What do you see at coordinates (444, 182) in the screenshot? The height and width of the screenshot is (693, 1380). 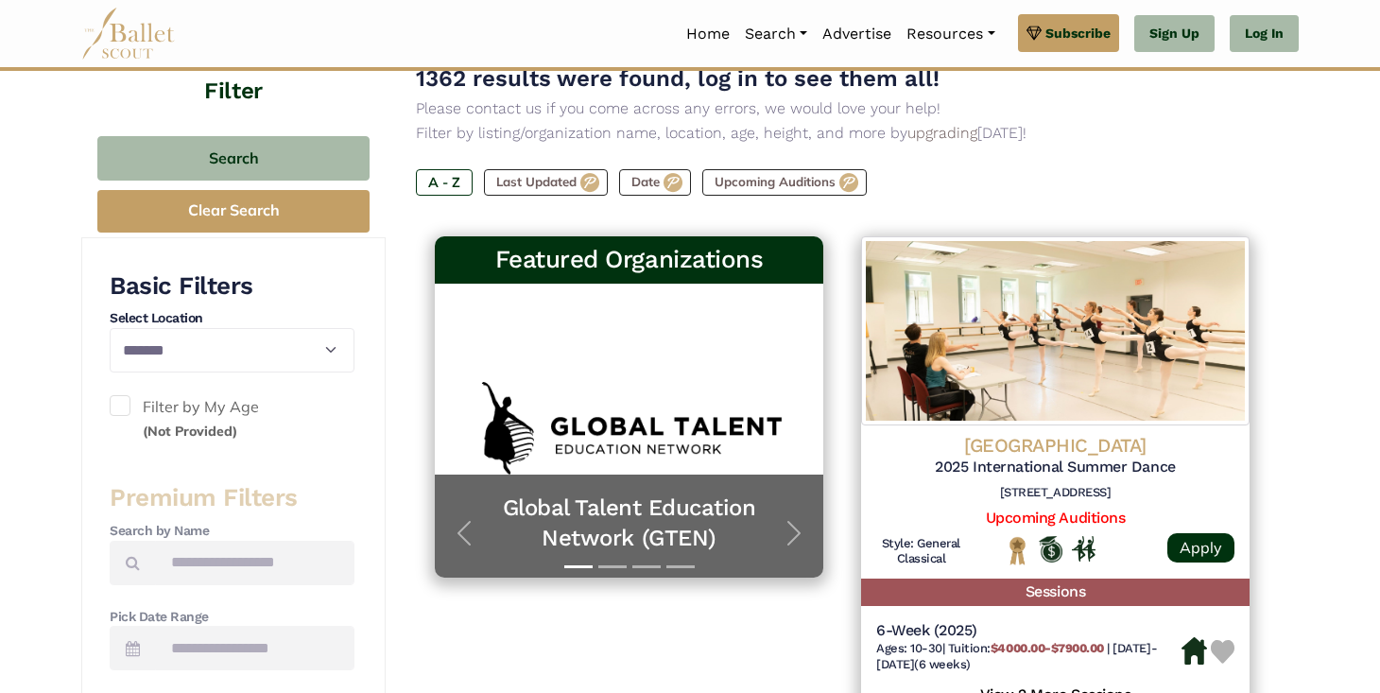 I see `label: A - Z` at bounding box center [444, 182].